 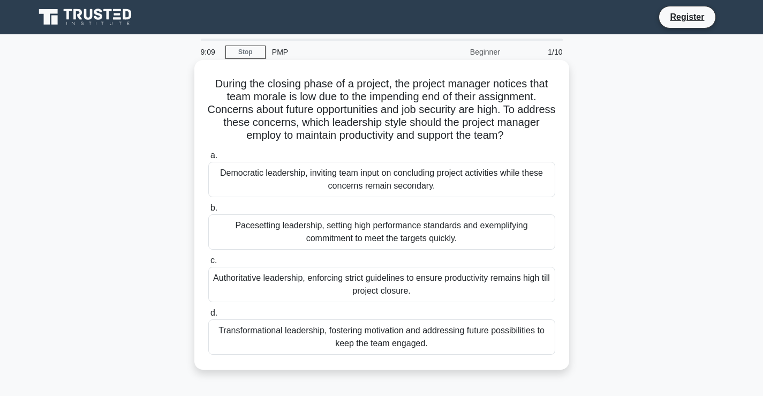 I want to click on div: Democratic leadership, inviting team input on concluding project activities while these concerns ..., so click(x=382, y=179).